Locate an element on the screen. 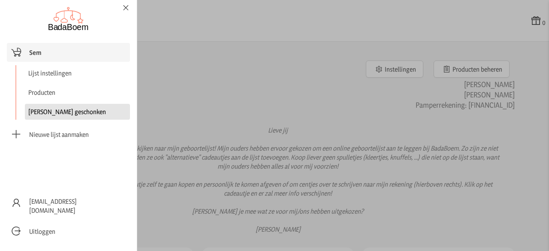  a: Producten is located at coordinates (77, 92).